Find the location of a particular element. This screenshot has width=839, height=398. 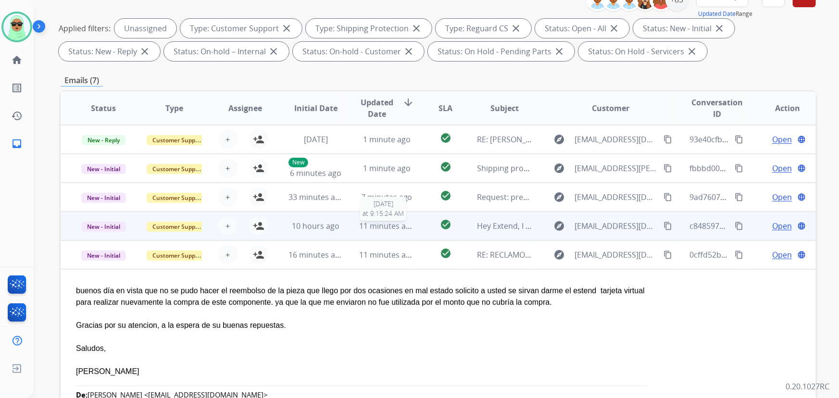

span: Shipping protect claim for Vanity is located at coordinates (536, 168).